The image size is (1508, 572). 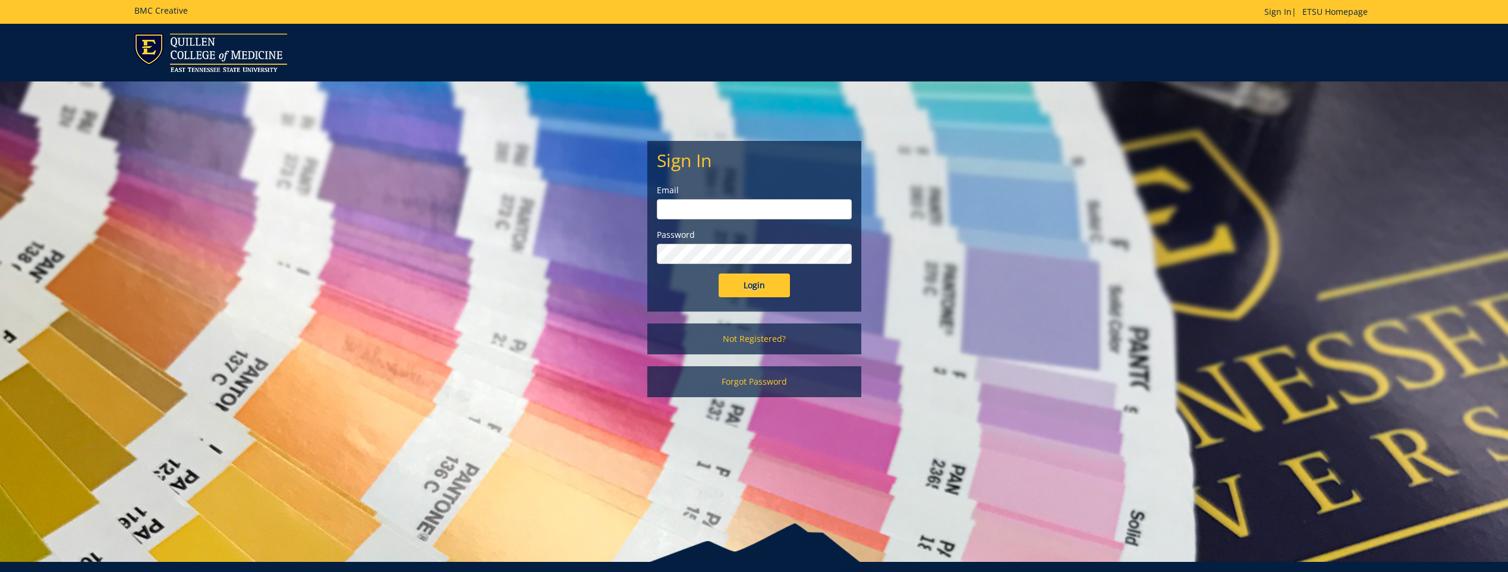 What do you see at coordinates (754, 235) in the screenshot?
I see `label: Password` at bounding box center [754, 235].